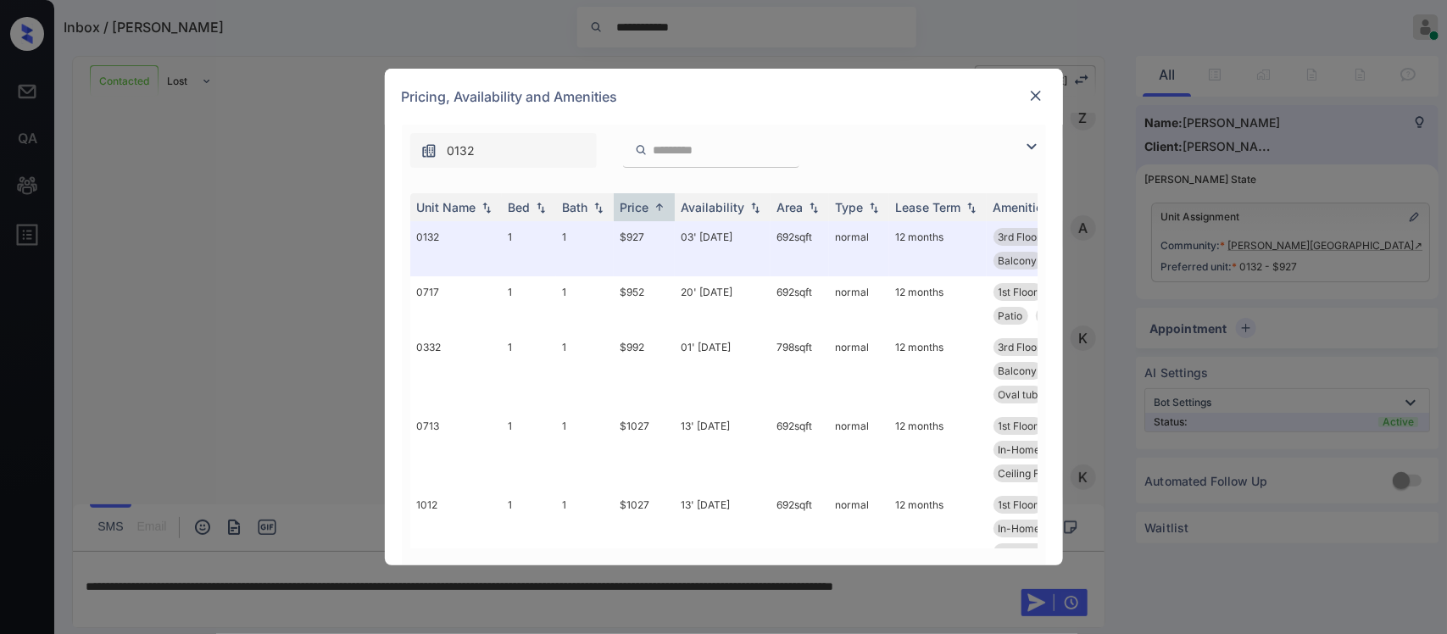 The image size is (1447, 634). Describe the element at coordinates (456, 303) in the screenshot. I see `td: 0717` at that location.